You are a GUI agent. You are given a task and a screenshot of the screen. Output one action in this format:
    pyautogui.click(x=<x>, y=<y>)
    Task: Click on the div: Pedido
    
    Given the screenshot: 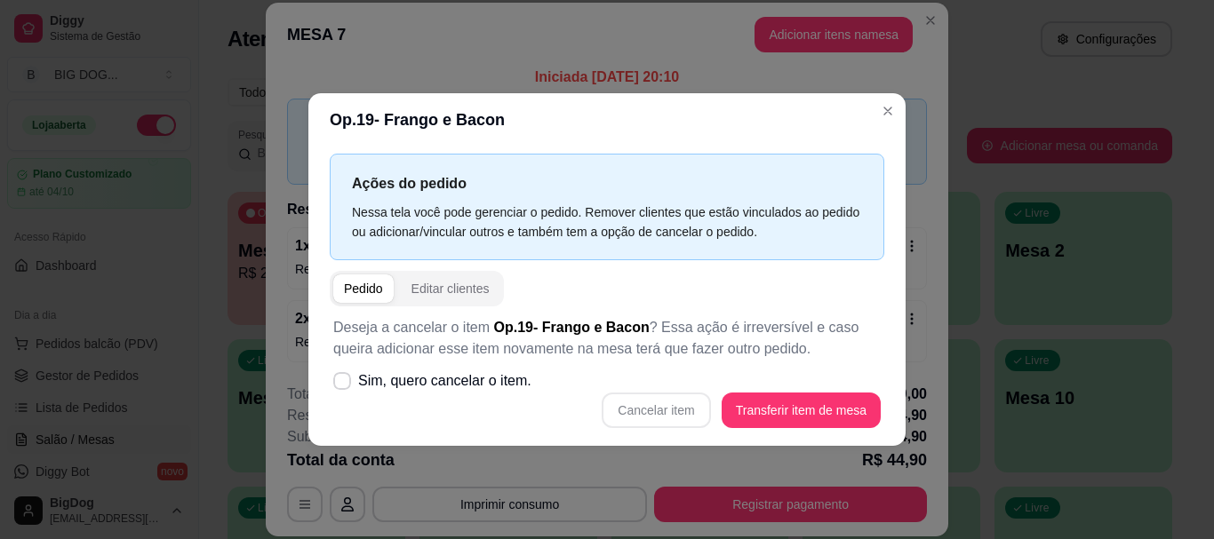 What is the action you would take?
    pyautogui.click(x=363, y=289)
    